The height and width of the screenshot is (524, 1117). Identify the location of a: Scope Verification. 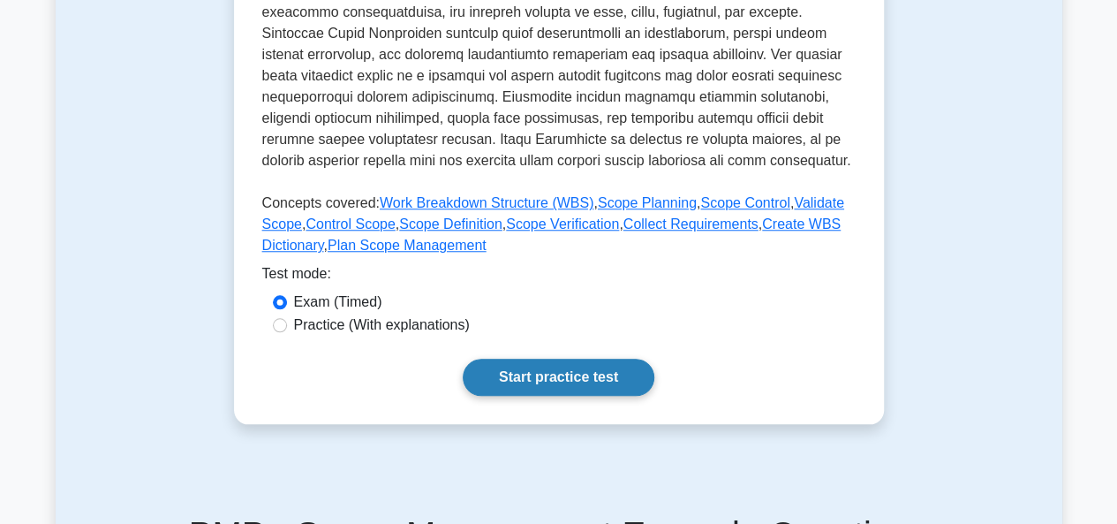
(562, 223).